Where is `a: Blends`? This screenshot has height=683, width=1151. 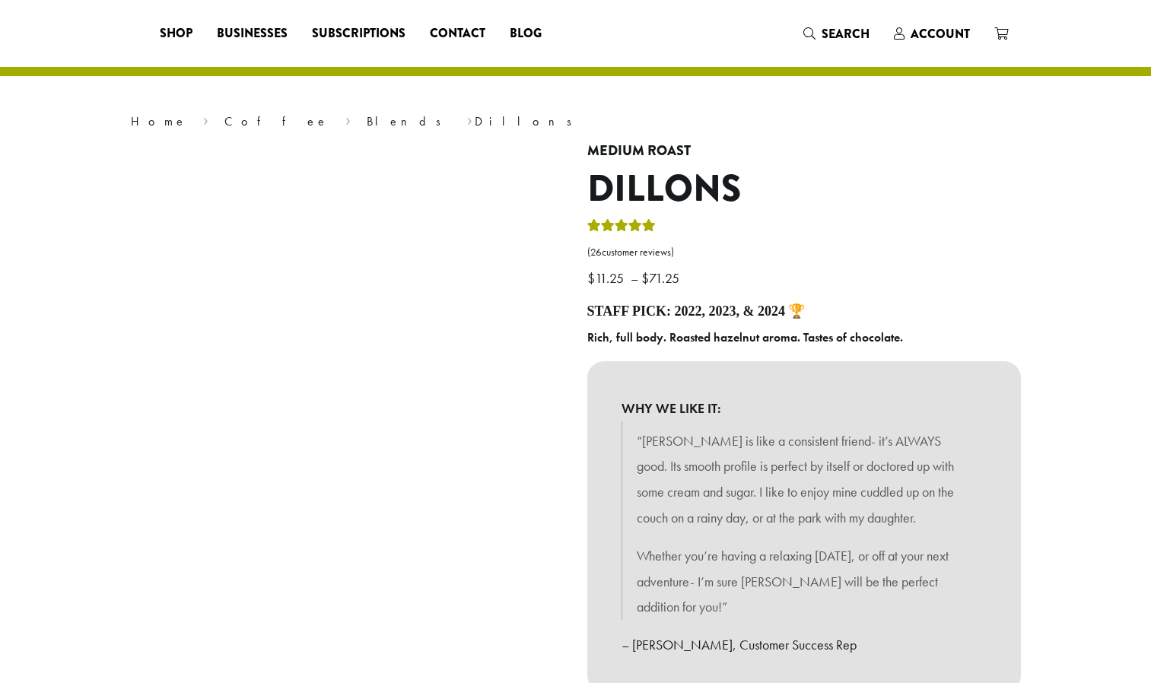
a: Blends is located at coordinates (408, 121).